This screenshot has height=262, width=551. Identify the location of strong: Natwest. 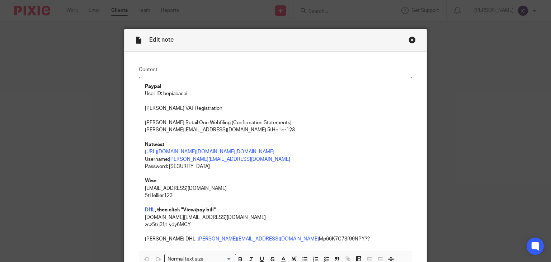
(155, 145).